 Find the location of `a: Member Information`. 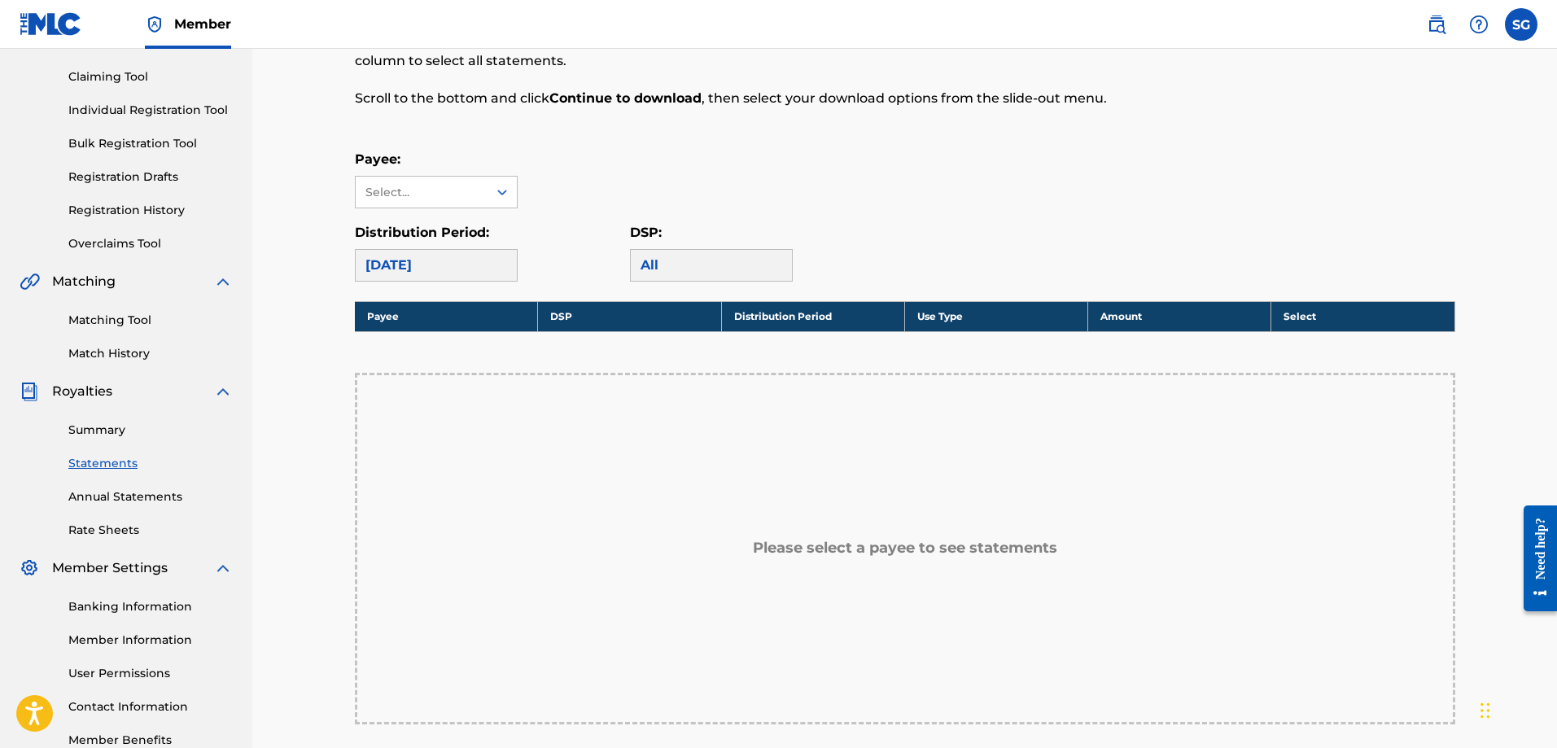

a: Member Information is located at coordinates (151, 640).